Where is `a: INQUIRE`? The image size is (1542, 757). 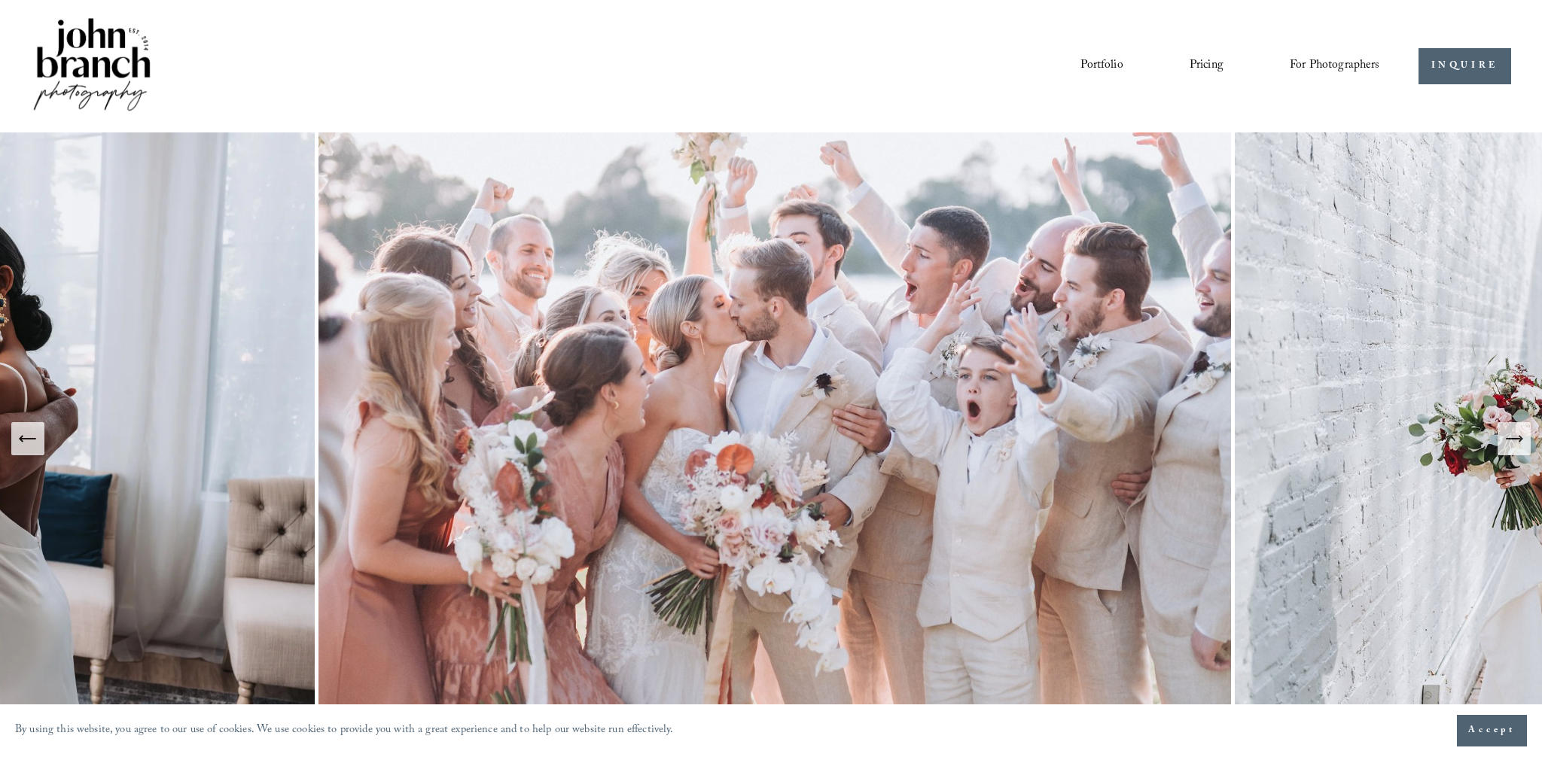 a: INQUIRE is located at coordinates (1464, 66).